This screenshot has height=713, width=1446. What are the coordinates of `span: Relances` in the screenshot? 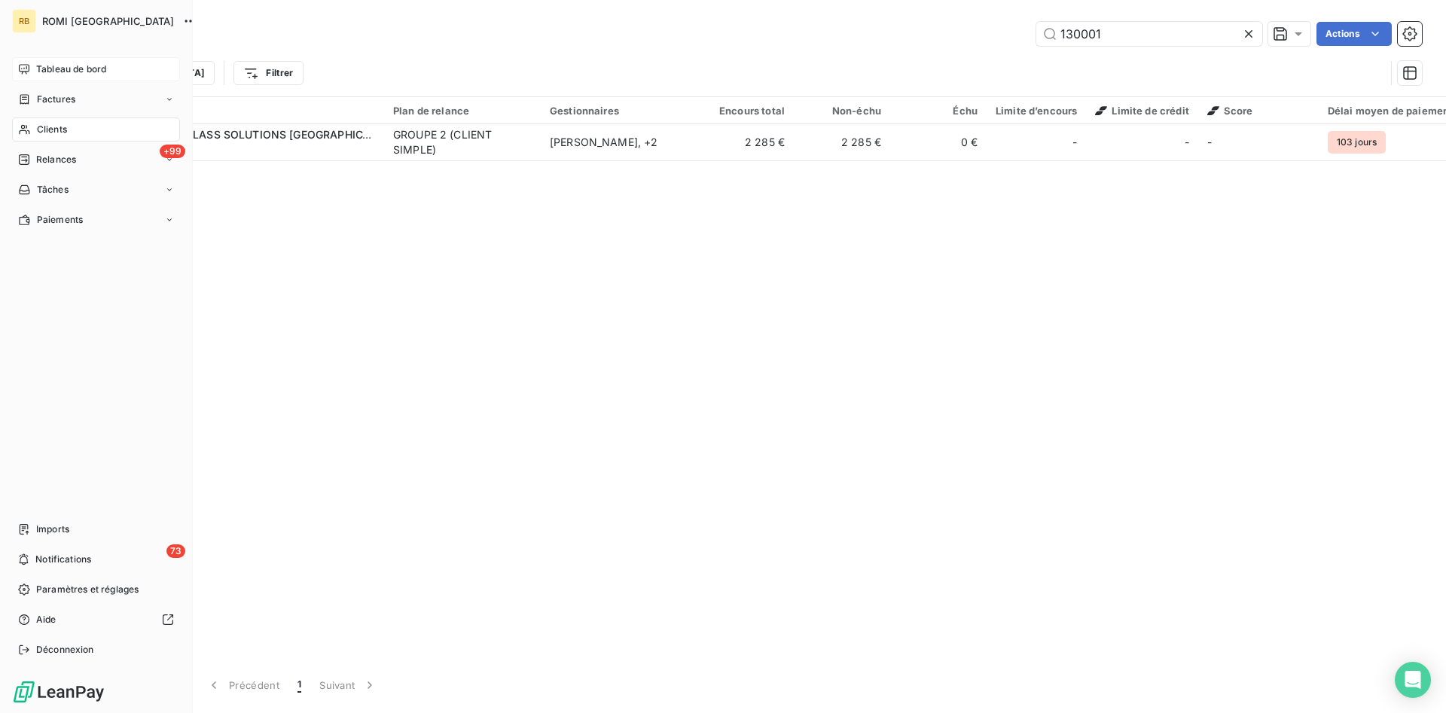 It's located at (56, 160).